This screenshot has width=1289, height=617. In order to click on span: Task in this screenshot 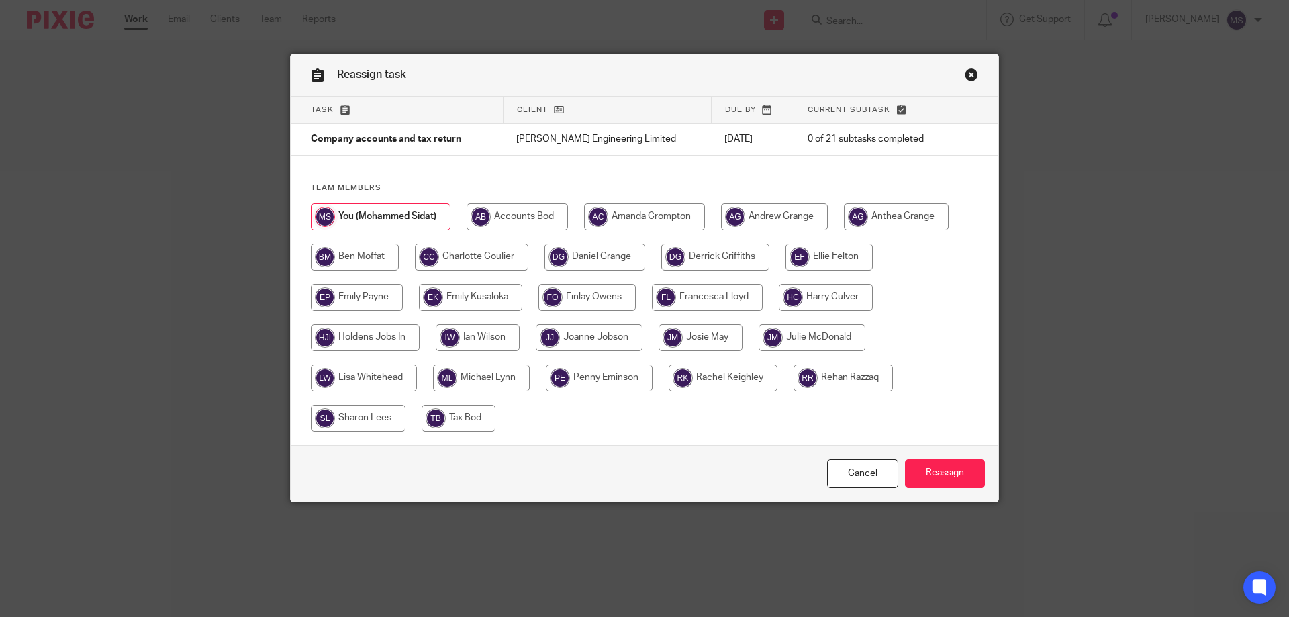, I will do `click(322, 109)`.